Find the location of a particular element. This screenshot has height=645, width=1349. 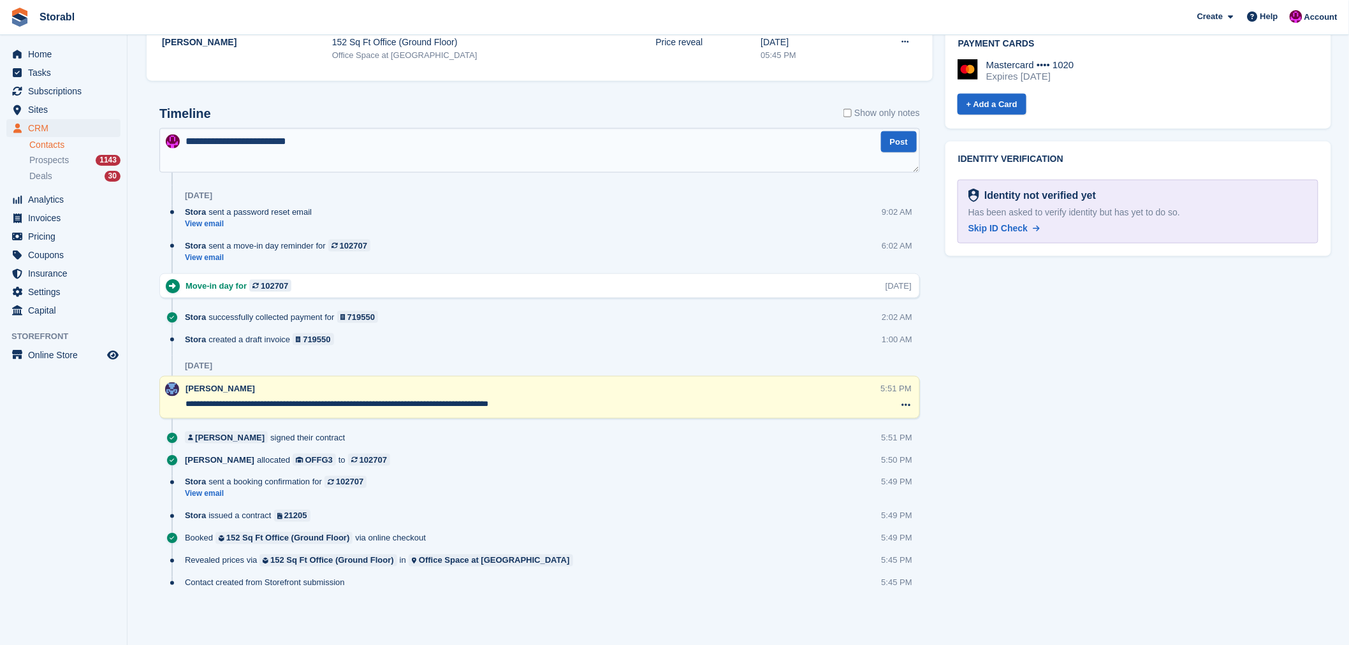

div: 05:45 PM is located at coordinates (810, 55).